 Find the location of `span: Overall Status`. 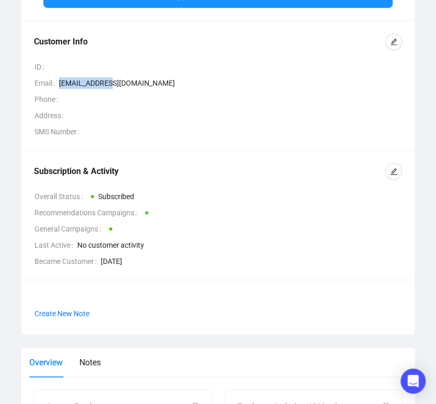

span: Overall Status is located at coordinates (61, 197).